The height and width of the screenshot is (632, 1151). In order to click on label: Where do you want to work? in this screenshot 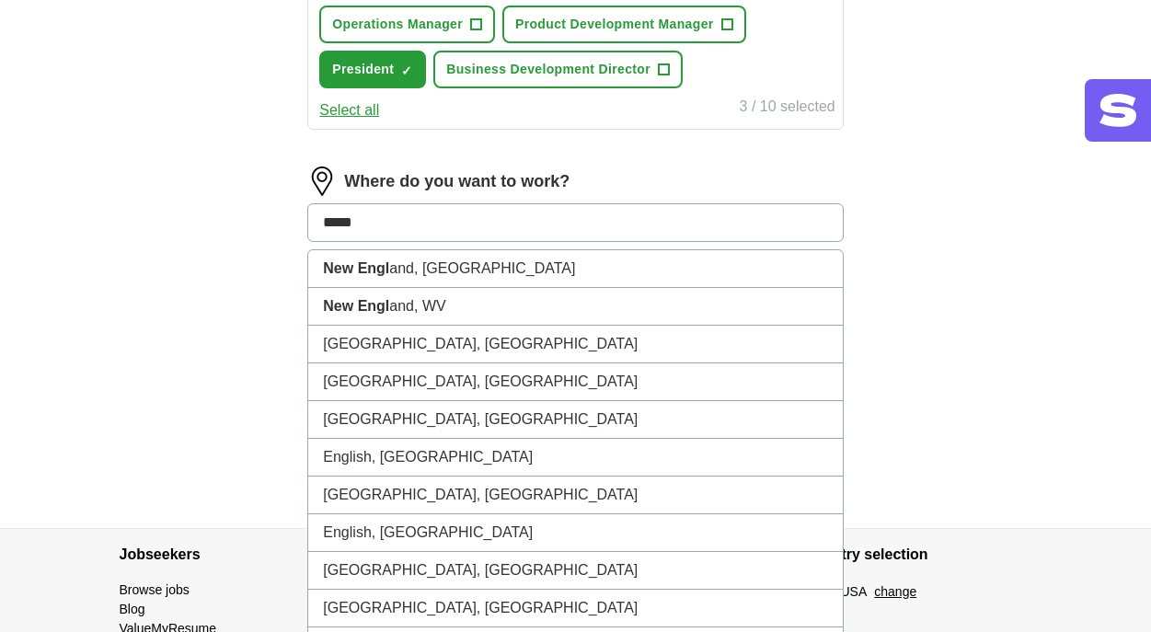, I will do `click(456, 181)`.